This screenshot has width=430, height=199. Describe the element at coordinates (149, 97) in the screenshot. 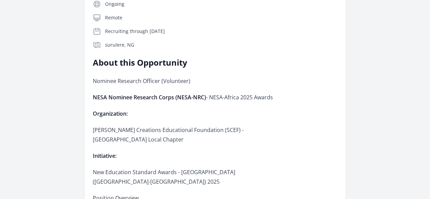

I see `strong: NESA Nominee Research Corps (NESA-NRC)` at that location.